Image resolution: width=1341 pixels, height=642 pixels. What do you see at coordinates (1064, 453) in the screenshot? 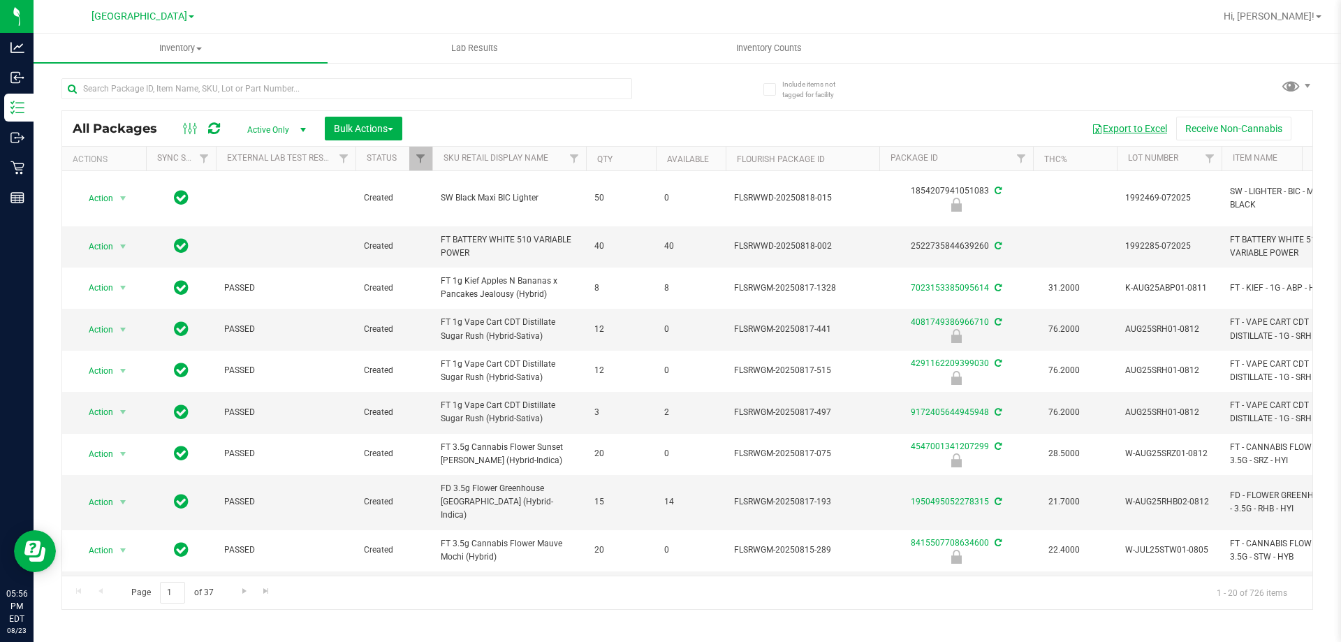
I see `span: 28.5000` at bounding box center [1064, 453].